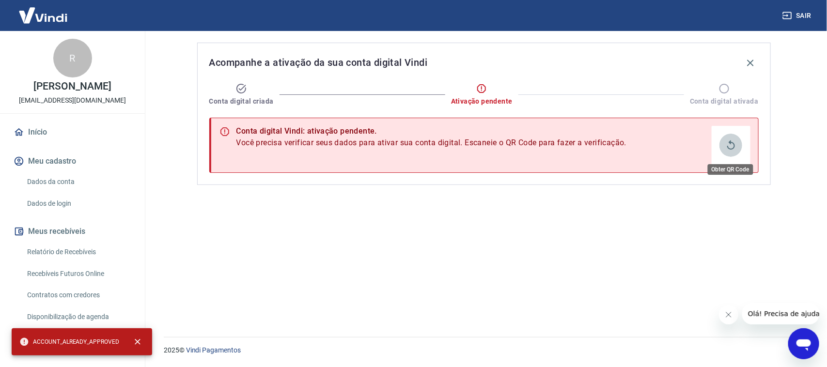  I want to click on button: Meus recebíveis, so click(72, 232).